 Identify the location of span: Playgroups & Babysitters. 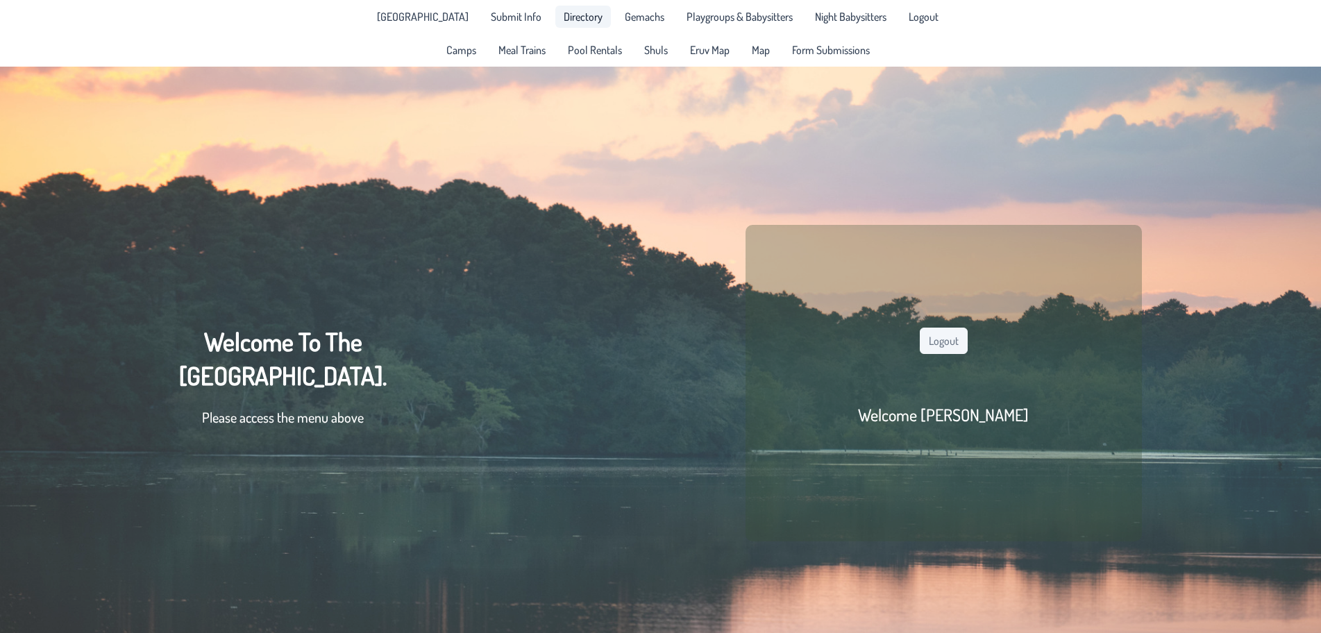
(739, 17).